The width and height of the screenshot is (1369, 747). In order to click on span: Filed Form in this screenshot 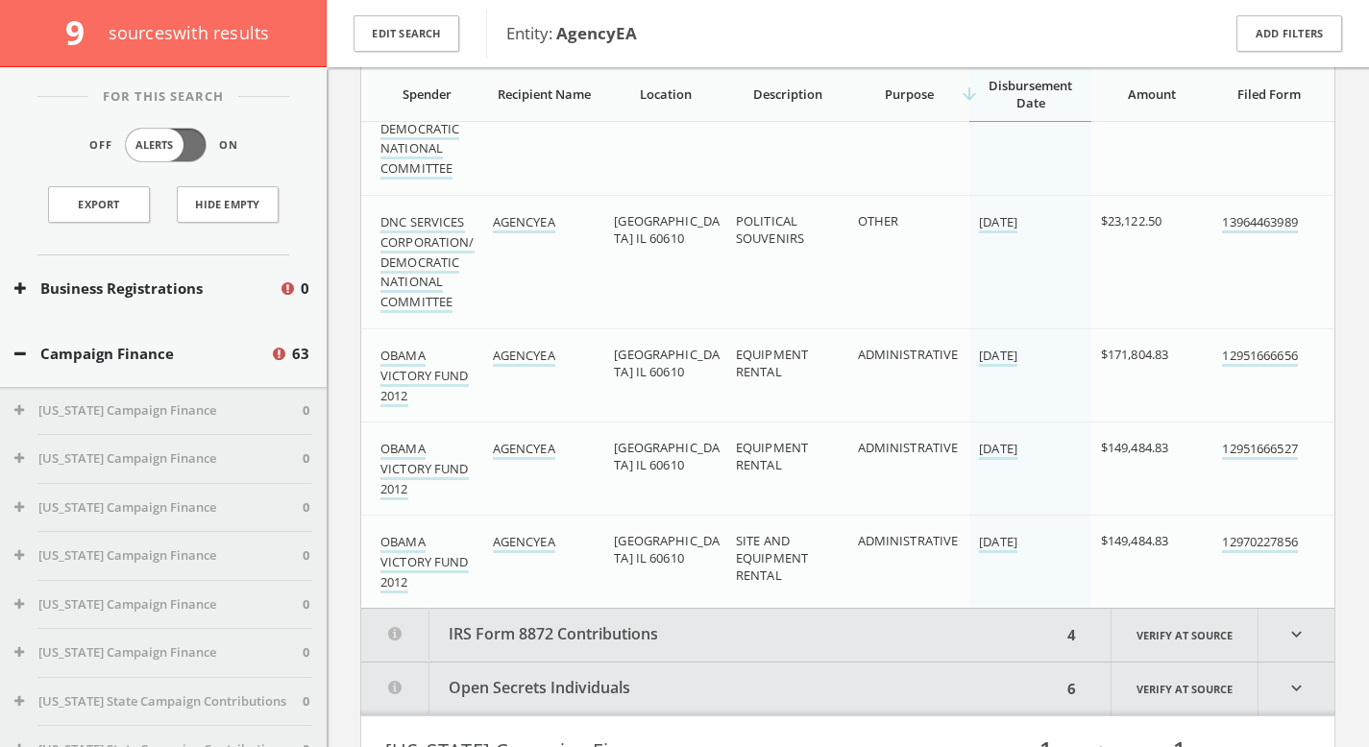, I will do `click(1269, 94)`.